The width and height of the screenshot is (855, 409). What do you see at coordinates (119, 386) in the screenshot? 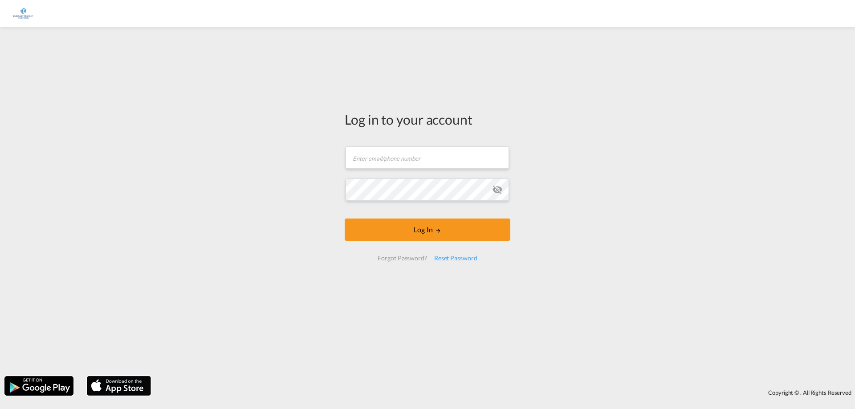
I see `img: apple.png` at bounding box center [119, 386].